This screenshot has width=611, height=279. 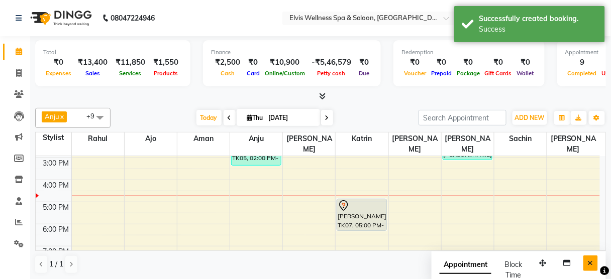 What do you see at coordinates (441, 73) in the screenshot?
I see `span: Prepaid` at bounding box center [441, 73].